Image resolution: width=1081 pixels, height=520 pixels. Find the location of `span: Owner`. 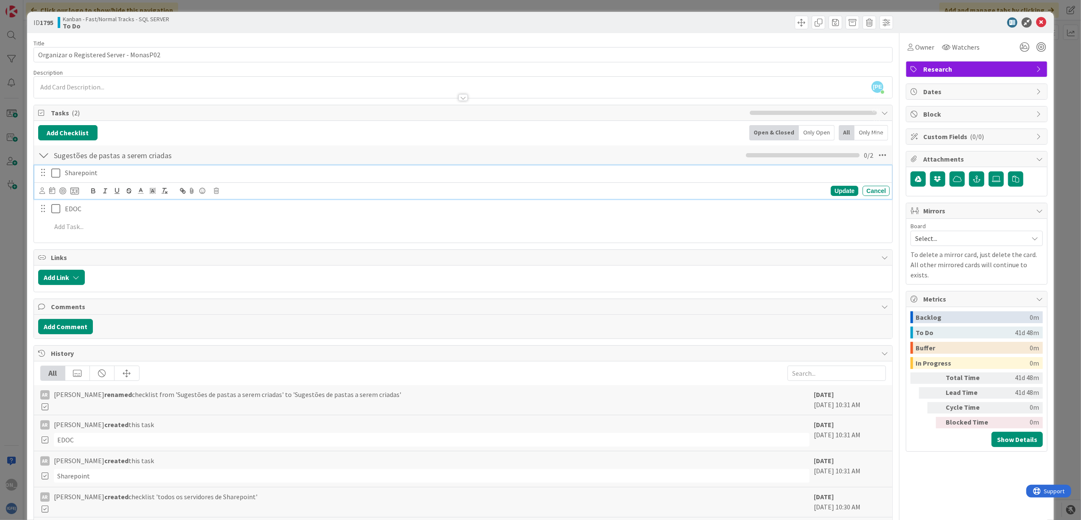

span: Owner is located at coordinates (924, 47).